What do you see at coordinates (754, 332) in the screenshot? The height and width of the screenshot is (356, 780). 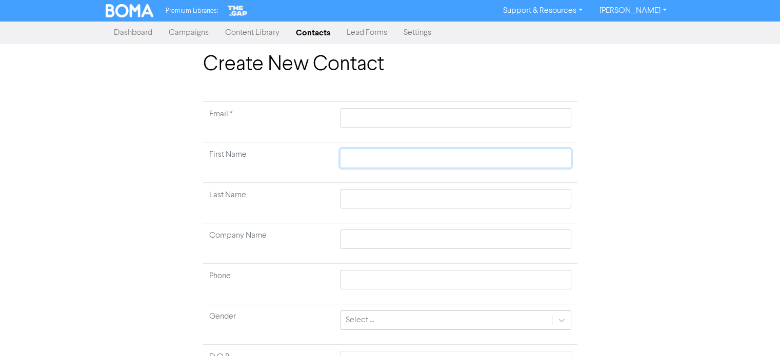 I see `div: Chat Widget` at bounding box center [754, 332].